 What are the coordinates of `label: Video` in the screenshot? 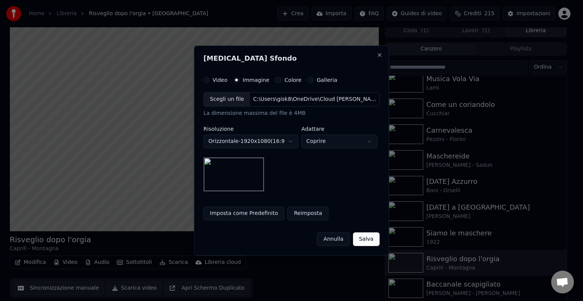 It's located at (220, 80).